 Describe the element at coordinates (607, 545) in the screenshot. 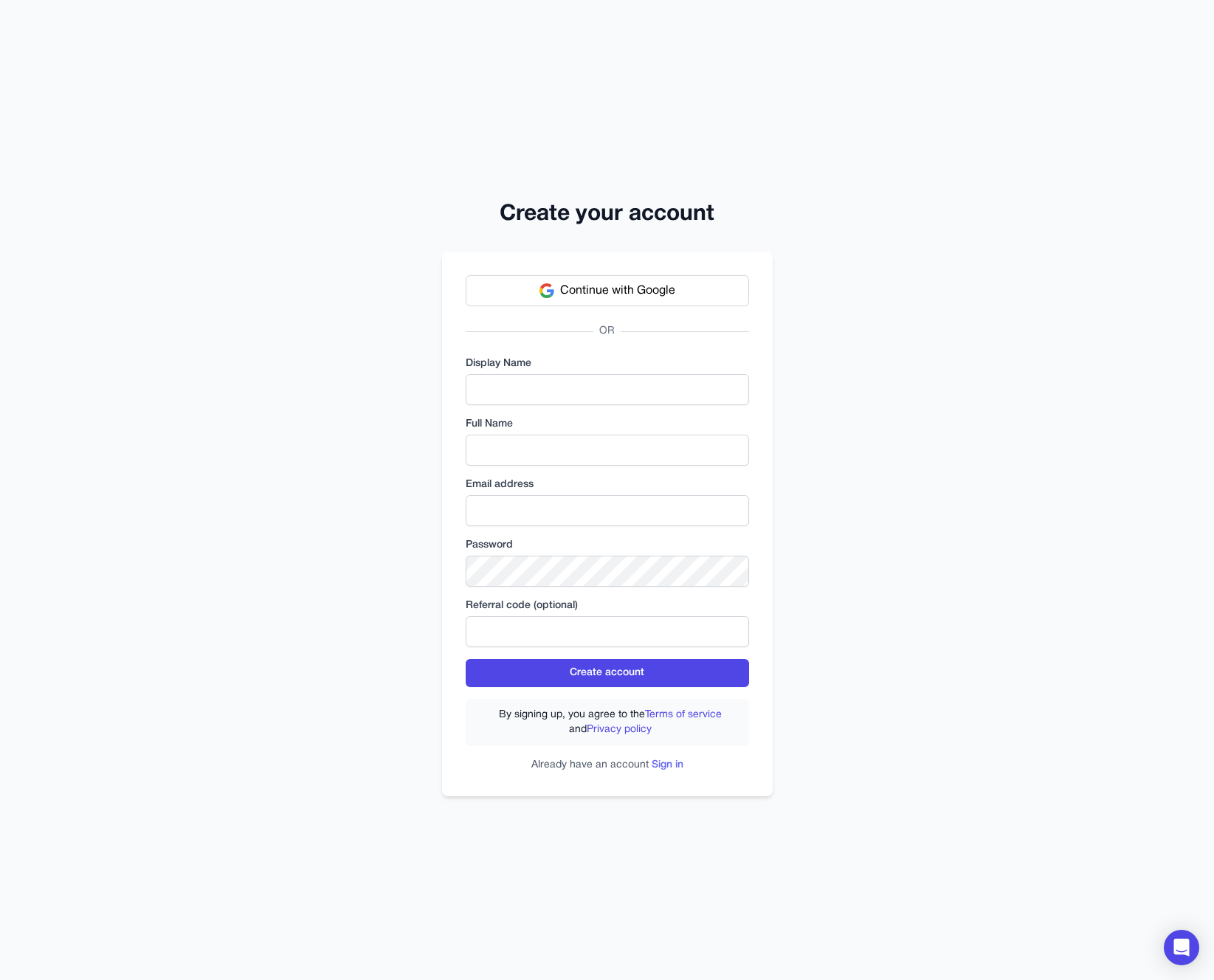

I see `label: Password` at that location.